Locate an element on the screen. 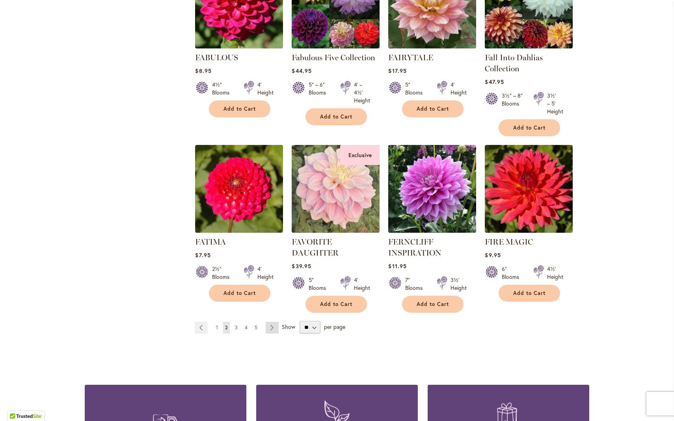 The image size is (674, 421). span: $7.95 is located at coordinates (203, 255).